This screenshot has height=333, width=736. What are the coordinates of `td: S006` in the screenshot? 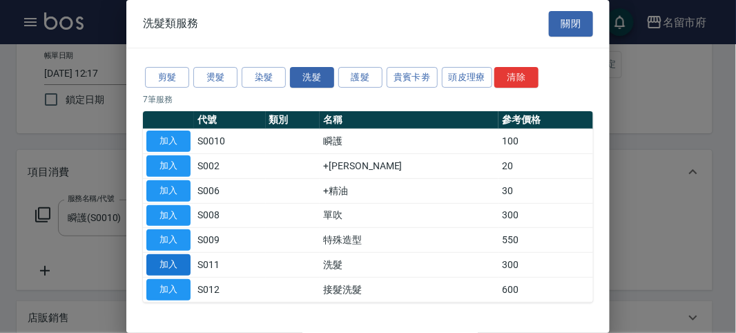 It's located at (230, 191).